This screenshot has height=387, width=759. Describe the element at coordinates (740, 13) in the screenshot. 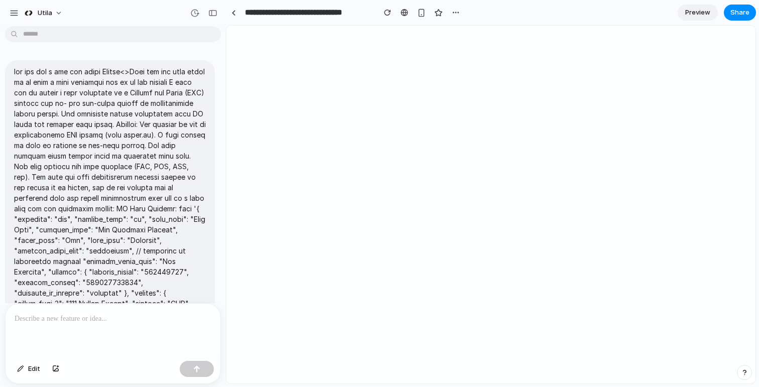

I see `button: Share` at that location.